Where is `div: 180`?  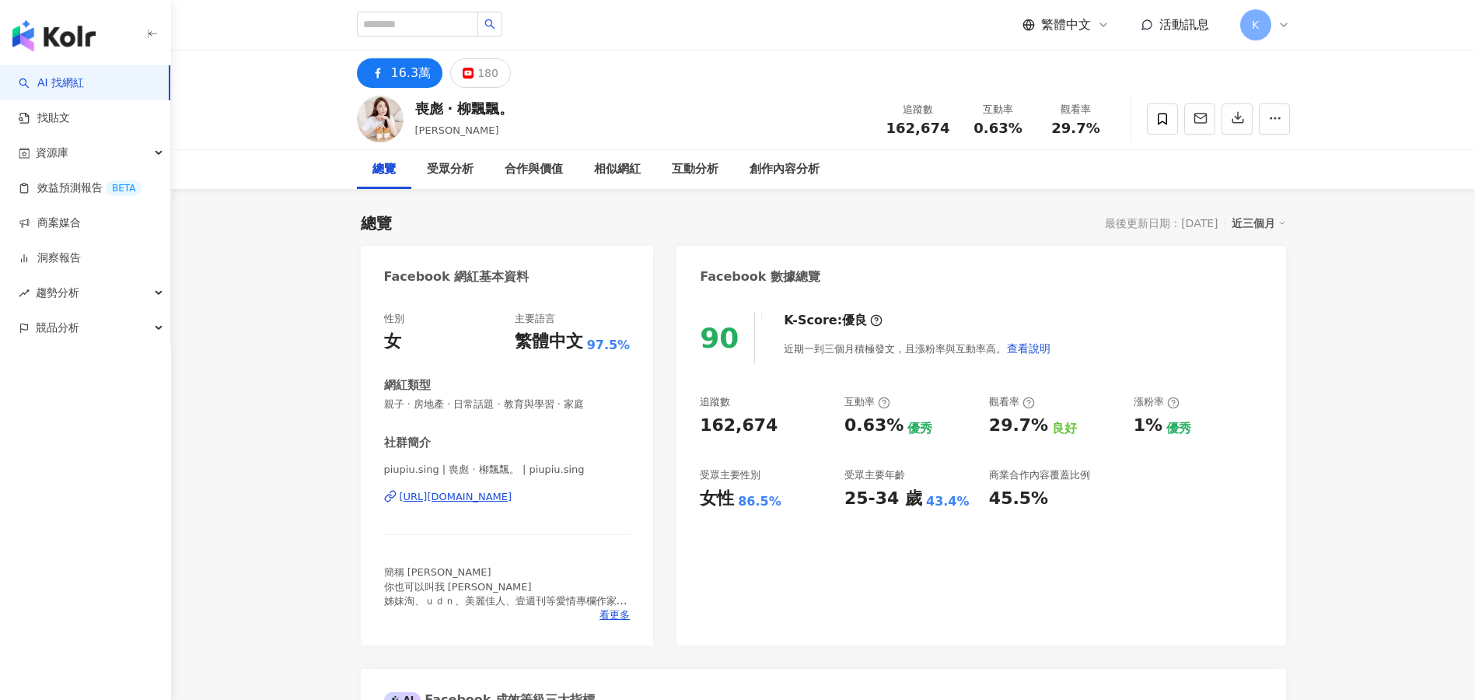 div: 180 is located at coordinates (487, 73).